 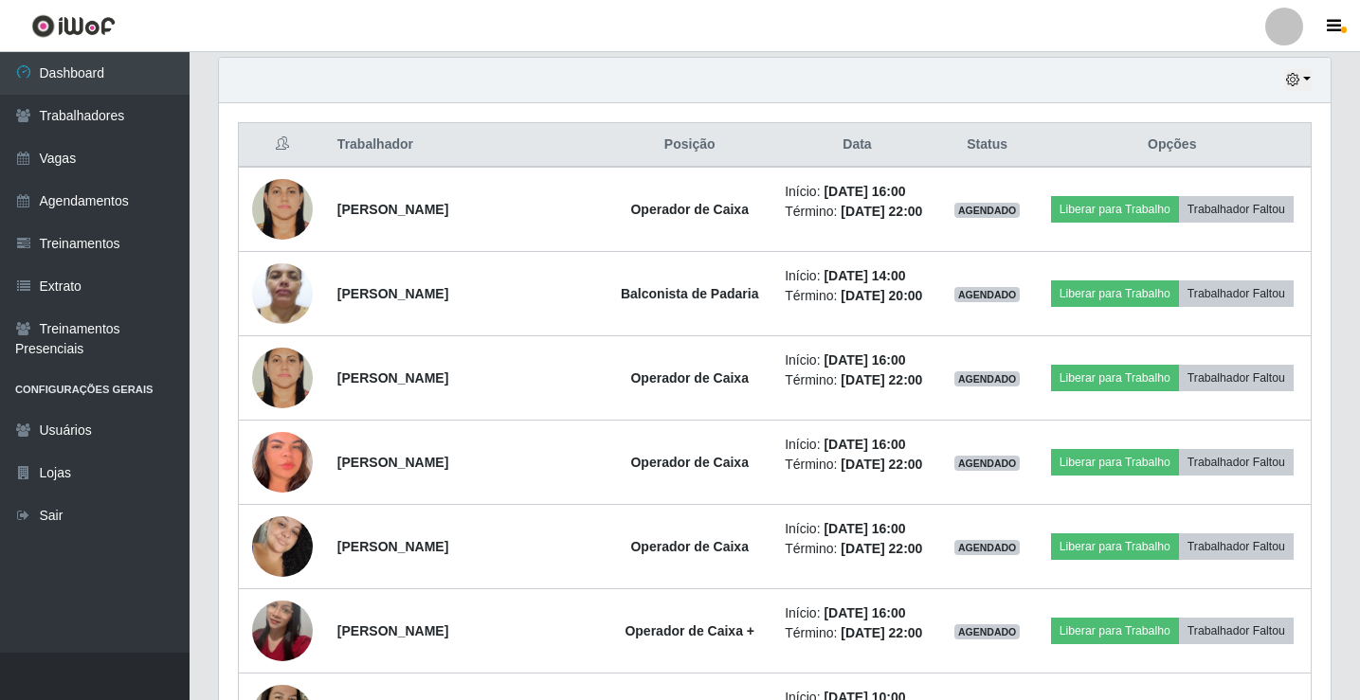 What do you see at coordinates (282, 547) in the screenshot?
I see `img: 1750087788307.jpeg` at bounding box center [282, 547].